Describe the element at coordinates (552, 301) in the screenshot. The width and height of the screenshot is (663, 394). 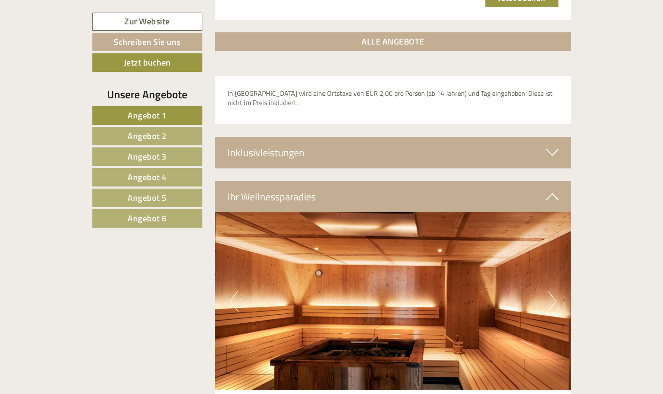
I see `button: Next` at that location.